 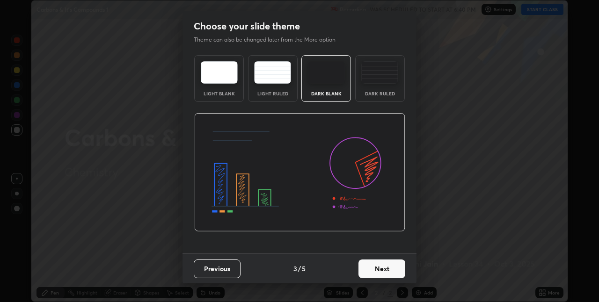 What do you see at coordinates (219, 73) in the screenshot?
I see `img: lightTheme.e5ed3b09.svg` at bounding box center [219, 73].